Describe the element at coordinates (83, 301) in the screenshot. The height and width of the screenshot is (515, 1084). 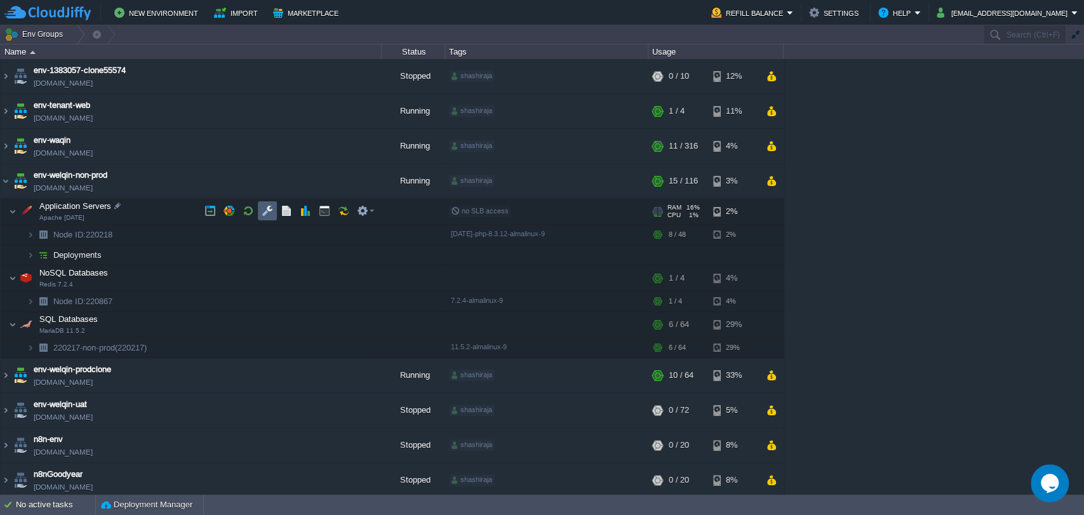
I see `a: Node ID:220867` at that location.